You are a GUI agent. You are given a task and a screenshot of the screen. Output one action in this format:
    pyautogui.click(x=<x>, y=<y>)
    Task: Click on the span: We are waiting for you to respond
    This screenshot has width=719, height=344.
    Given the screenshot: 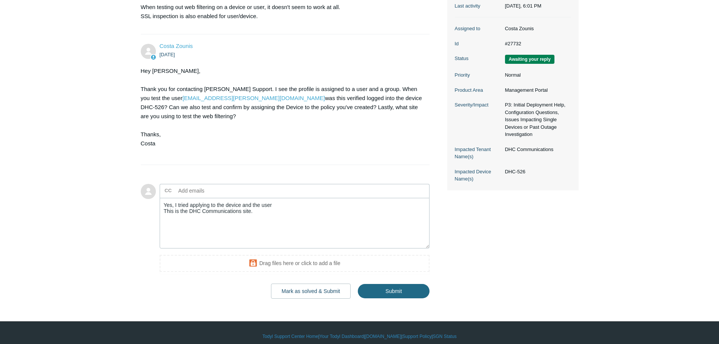 What is the action you would take?
    pyautogui.click(x=530, y=59)
    